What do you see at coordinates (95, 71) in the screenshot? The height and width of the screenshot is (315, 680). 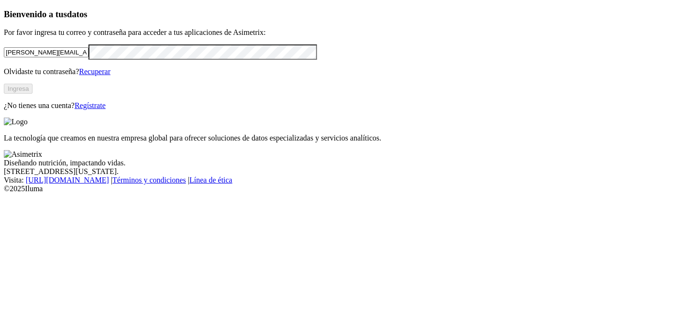 I see `a: Recuperar` at bounding box center [95, 71].